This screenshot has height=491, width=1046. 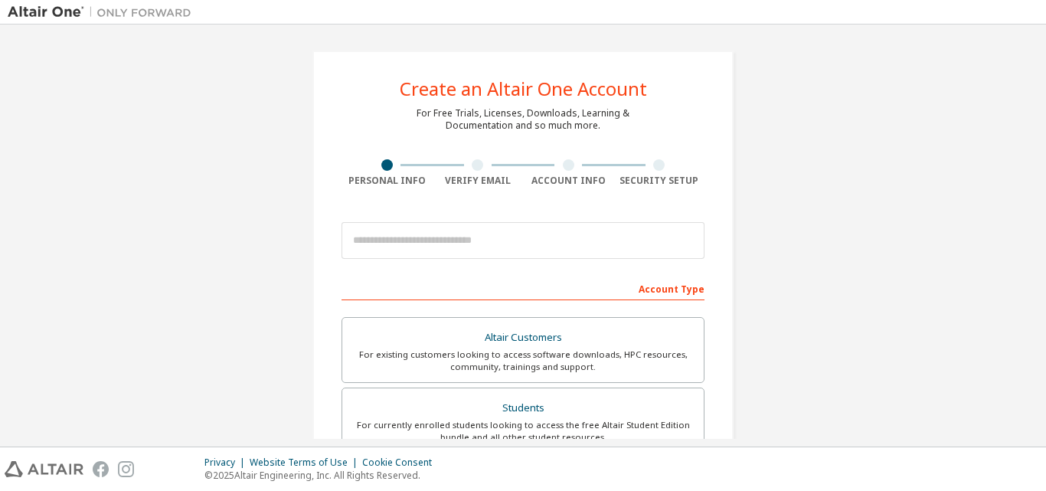 I want to click on img: altair_logo.svg, so click(x=44, y=469).